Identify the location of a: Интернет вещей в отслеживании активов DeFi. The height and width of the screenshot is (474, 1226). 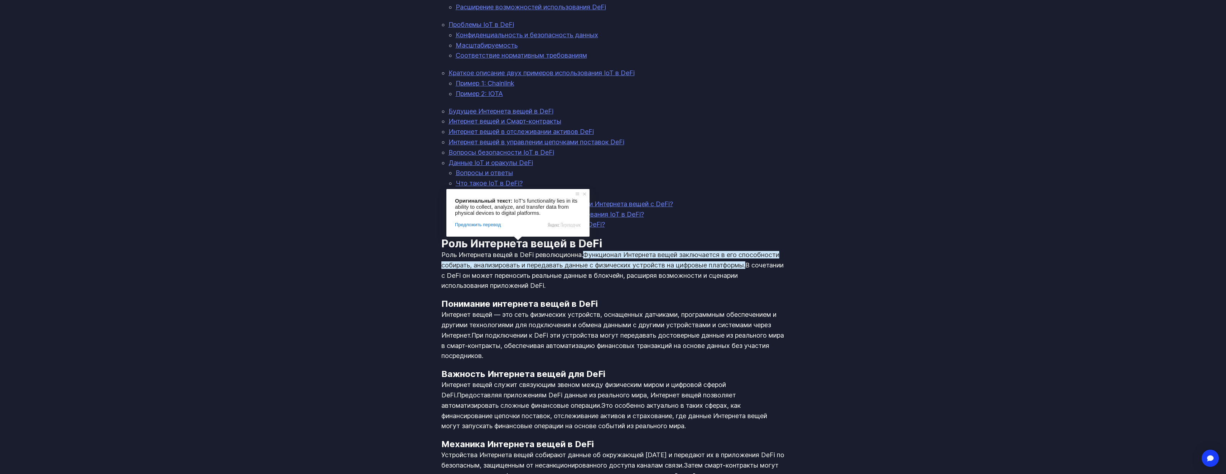
(521, 131).